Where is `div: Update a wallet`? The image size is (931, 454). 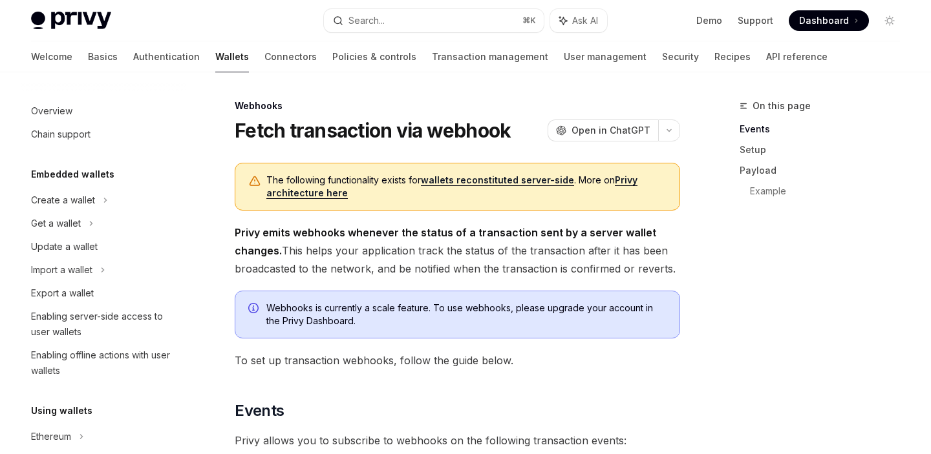 div: Update a wallet is located at coordinates (64, 247).